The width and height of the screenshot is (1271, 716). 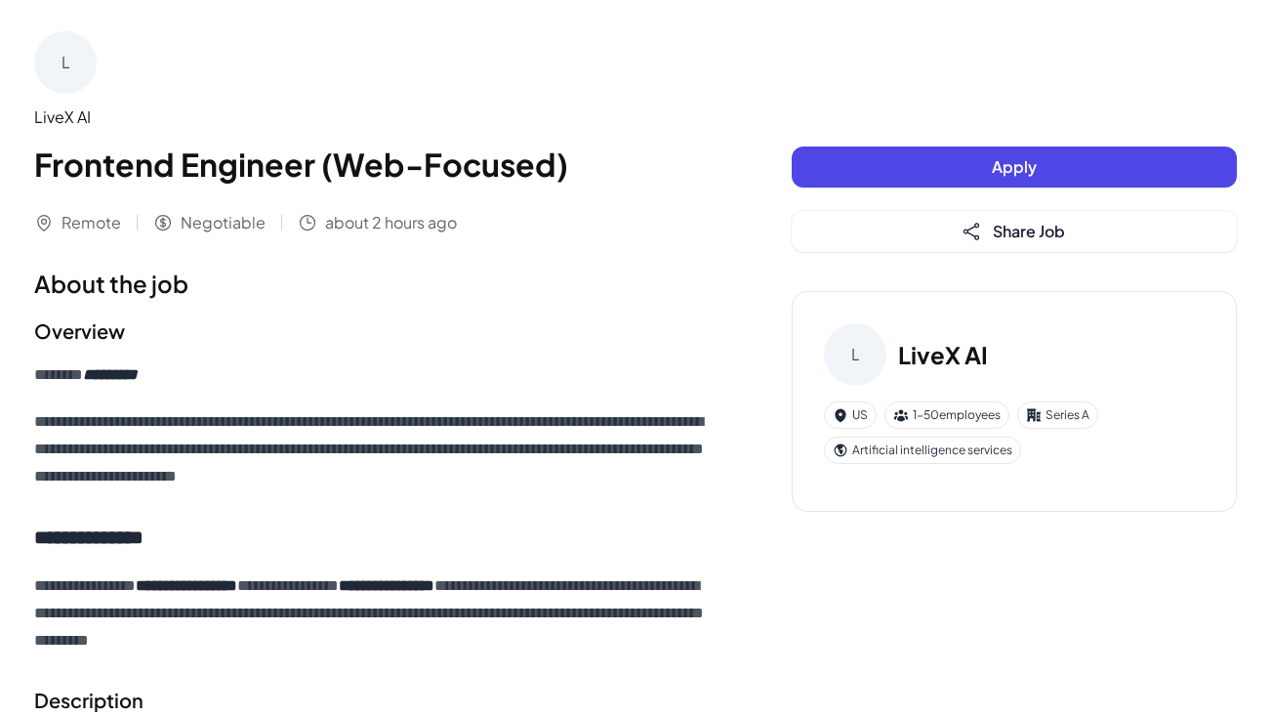 What do you see at coordinates (374, 331) in the screenshot?
I see `h2: Overview` at bounding box center [374, 331].